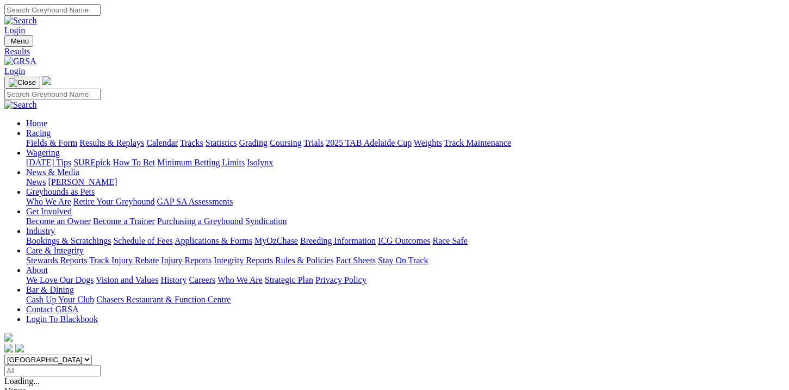  Describe the element at coordinates (285, 142) in the screenshot. I see `a: Coursing` at that location.